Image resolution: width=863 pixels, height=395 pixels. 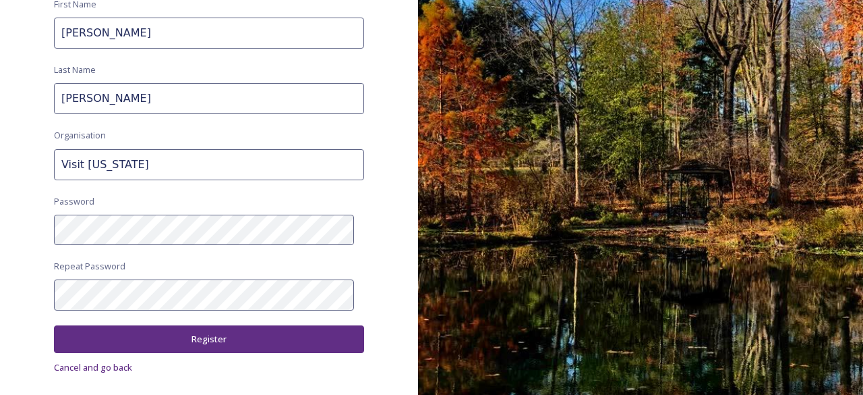 I want to click on span: Last Name, so click(x=75, y=69).